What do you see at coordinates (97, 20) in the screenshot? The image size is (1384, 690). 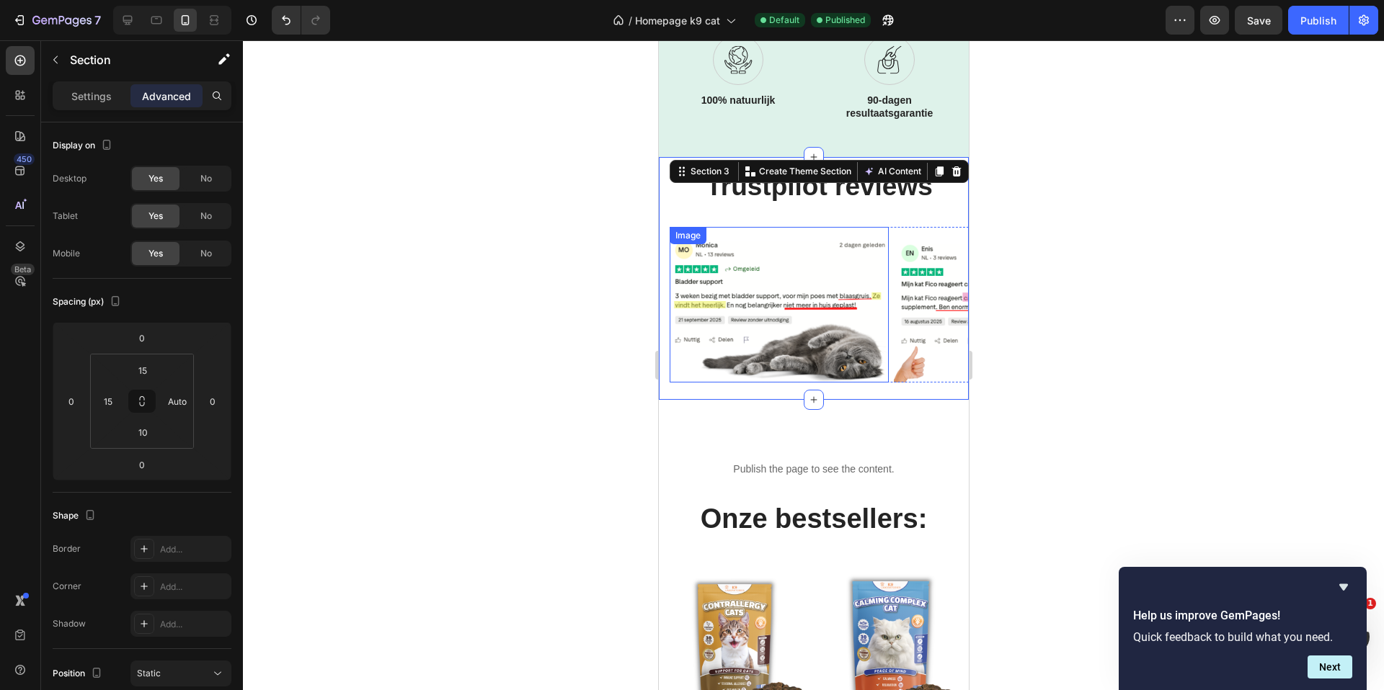 I see `p: 7` at bounding box center [97, 20].